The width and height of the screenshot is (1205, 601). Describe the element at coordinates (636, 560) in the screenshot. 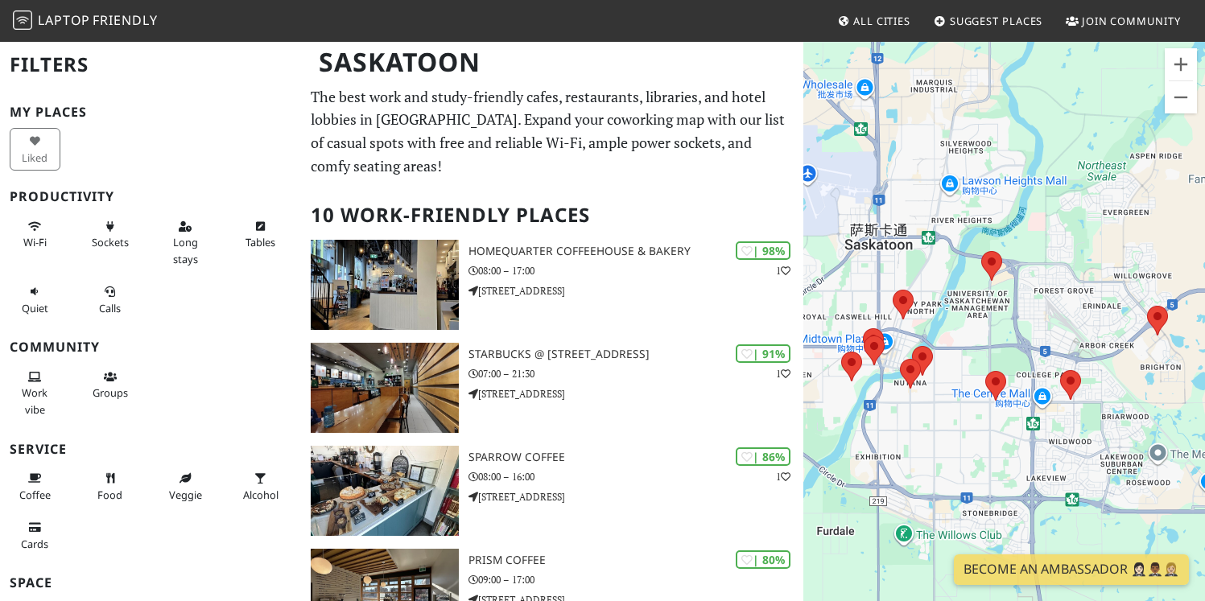

I see `h3: Prism Coffee` at that location.